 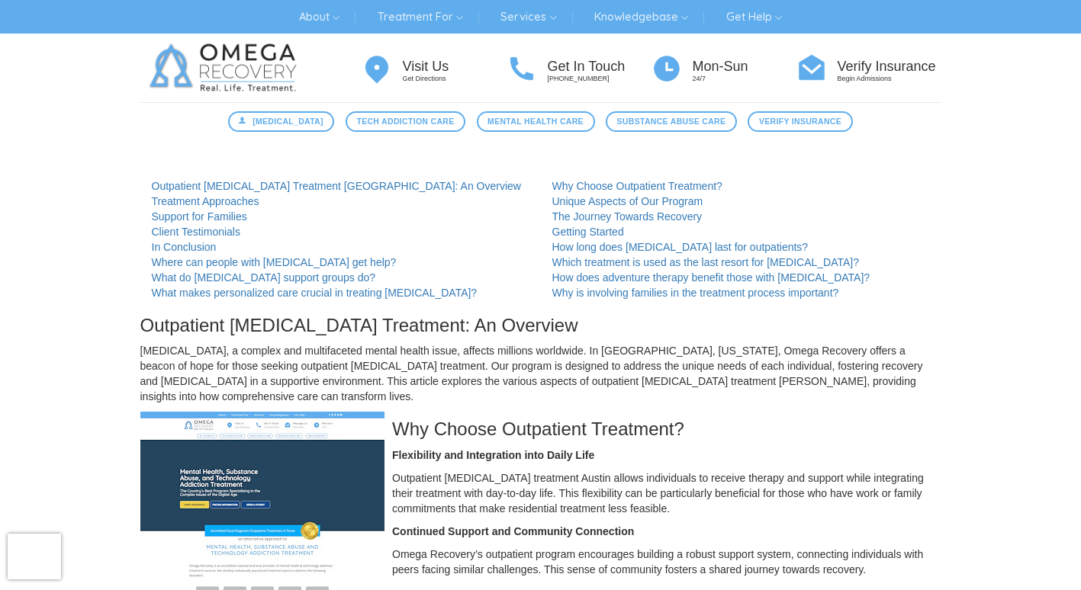 What do you see at coordinates (205, 201) in the screenshot?
I see `a: Treatment Approaches` at bounding box center [205, 201].